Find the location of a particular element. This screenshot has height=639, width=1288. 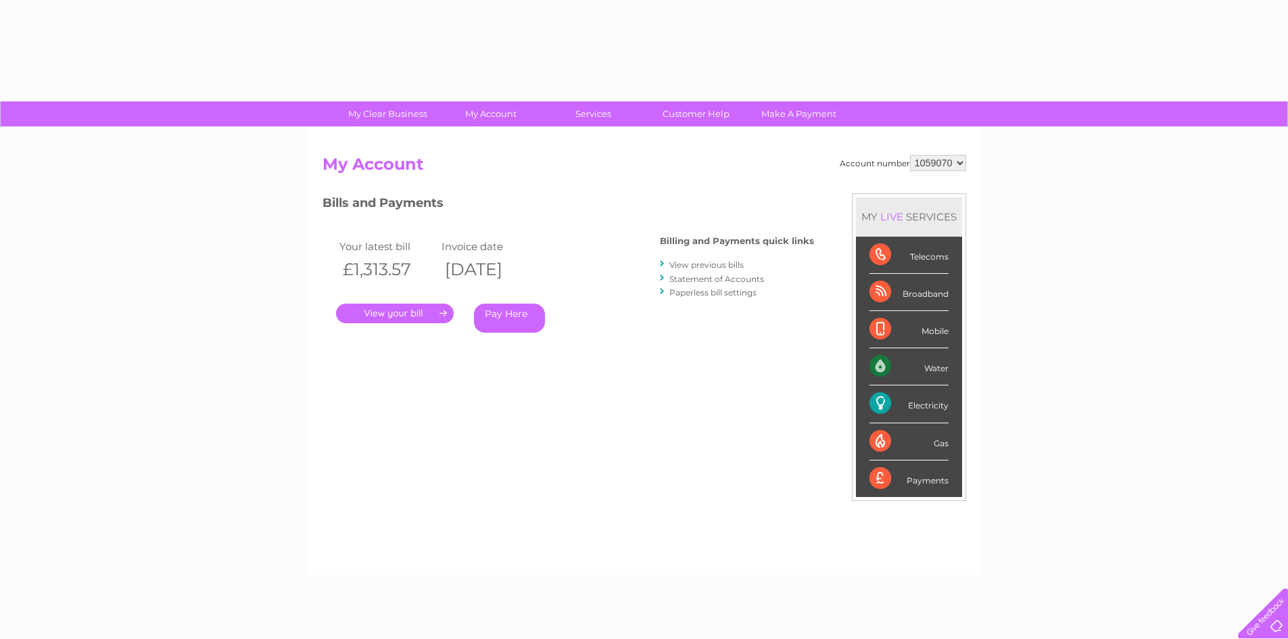

div: Payments is located at coordinates (909, 479).